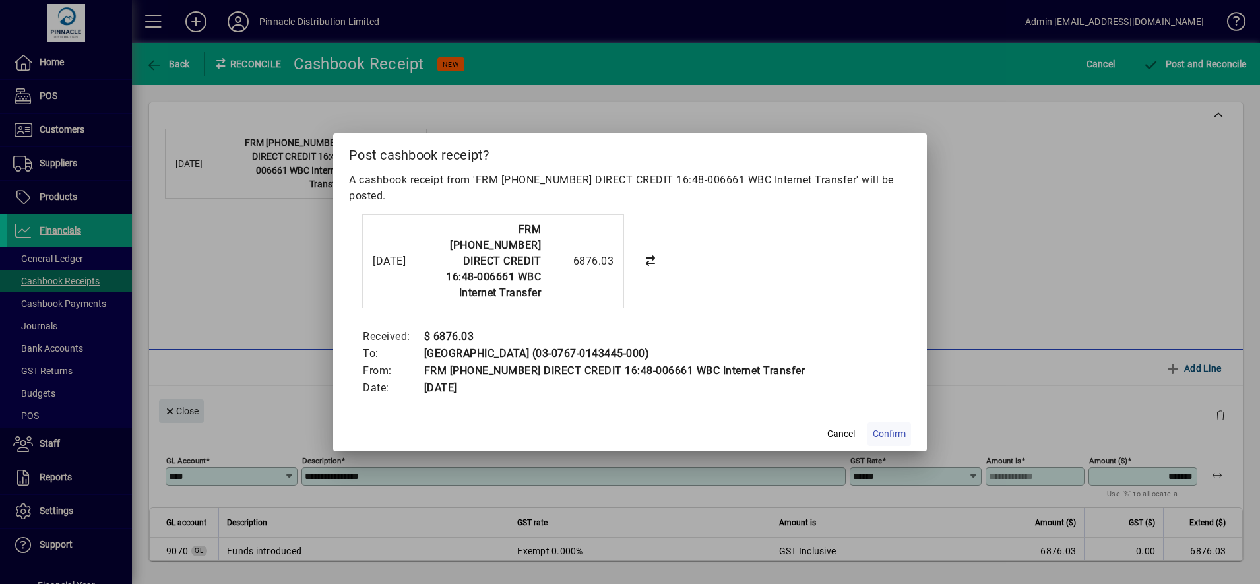 This screenshot has height=584, width=1260. Describe the element at coordinates (392, 388) in the screenshot. I see `td: Date:` at that location.